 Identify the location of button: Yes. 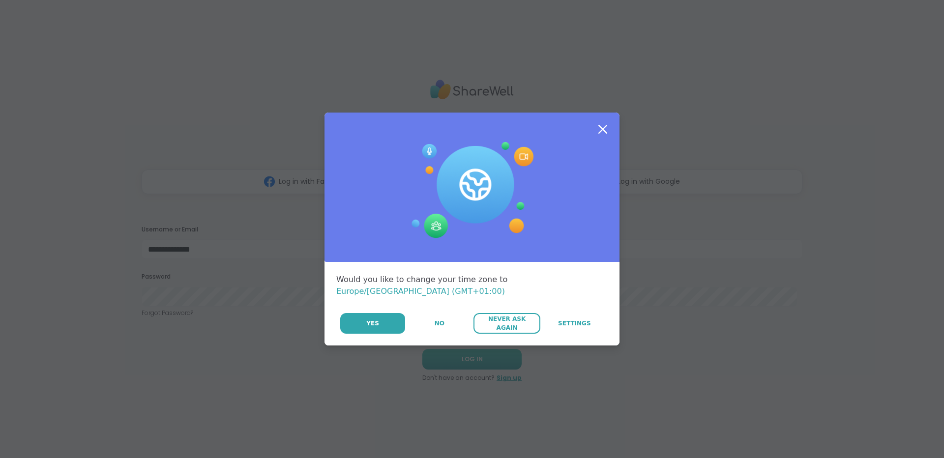
(373, 324).